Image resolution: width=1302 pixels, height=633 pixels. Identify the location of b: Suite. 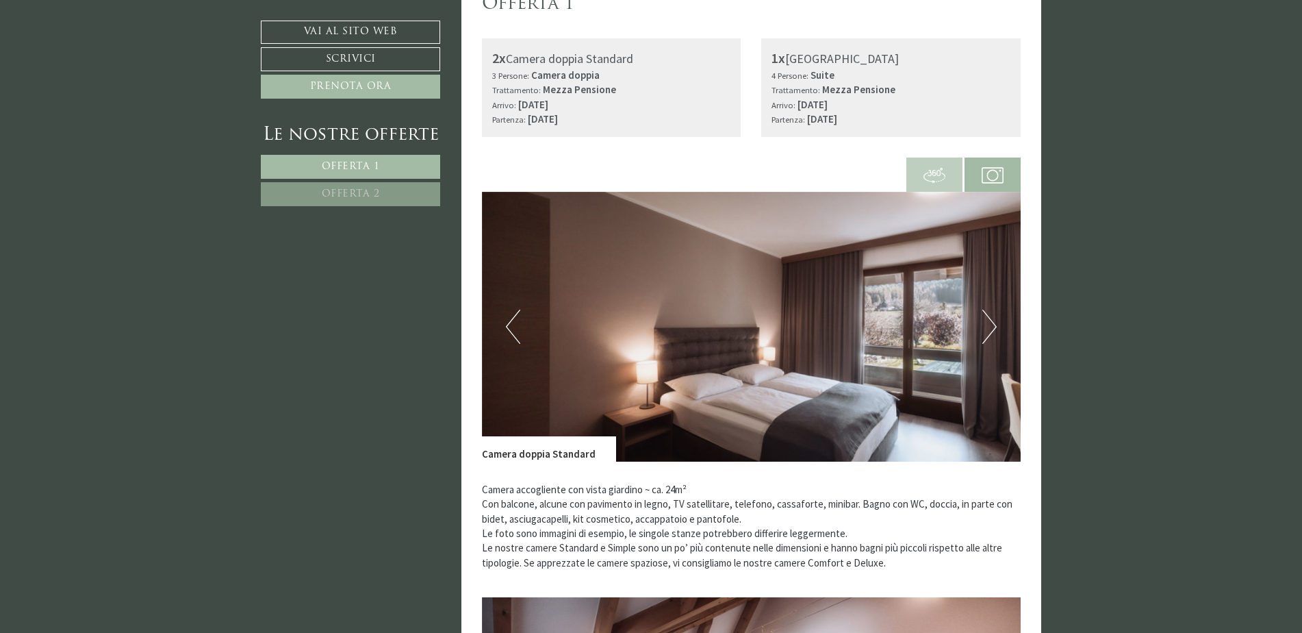
(822, 75).